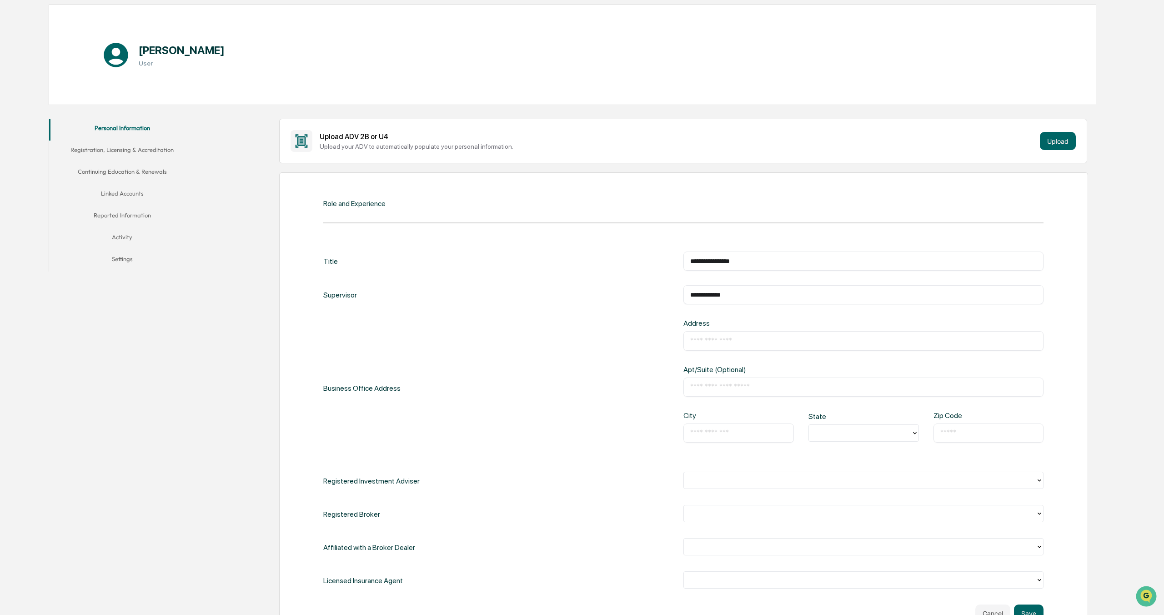  What do you see at coordinates (33, 136) in the screenshot?
I see `a: 🔎Data Lookup` at bounding box center [33, 136].